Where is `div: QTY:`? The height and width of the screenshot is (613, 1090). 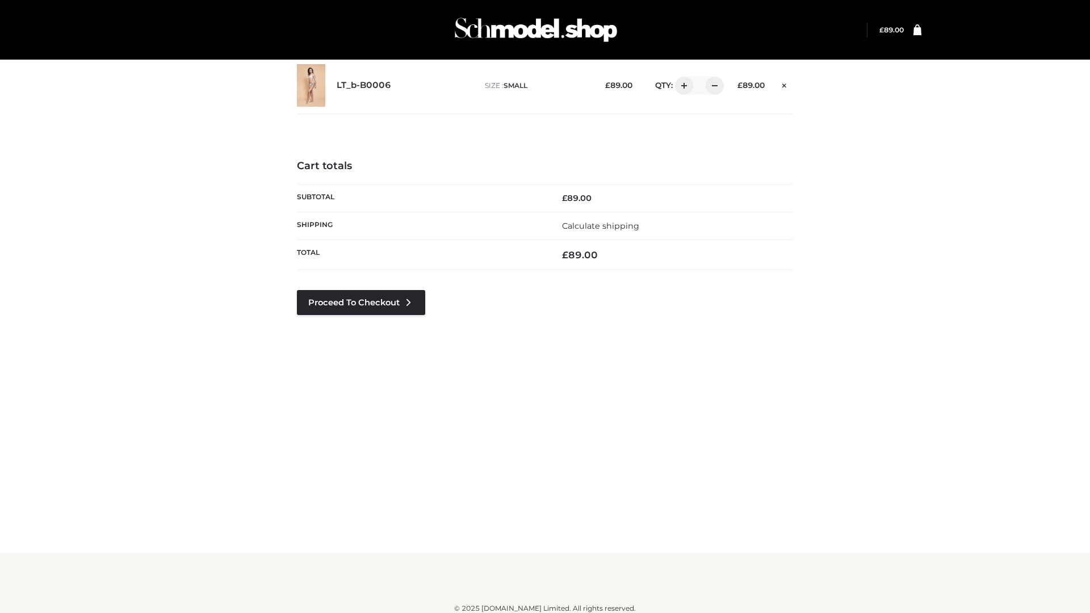 div: QTY: is located at coordinates (682, 86).